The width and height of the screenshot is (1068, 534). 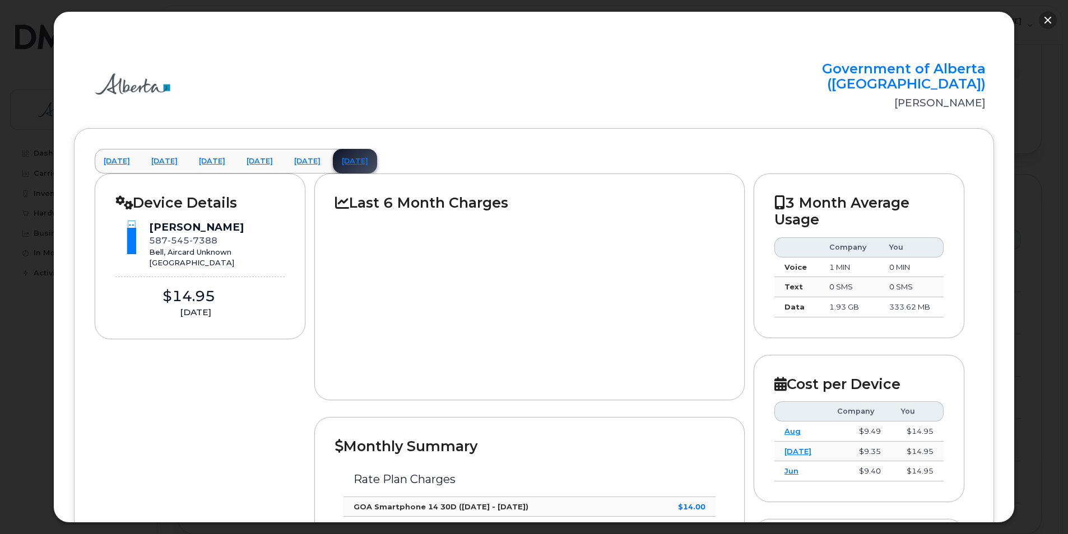 What do you see at coordinates (792, 431) in the screenshot?
I see `a: Aug` at bounding box center [792, 431].